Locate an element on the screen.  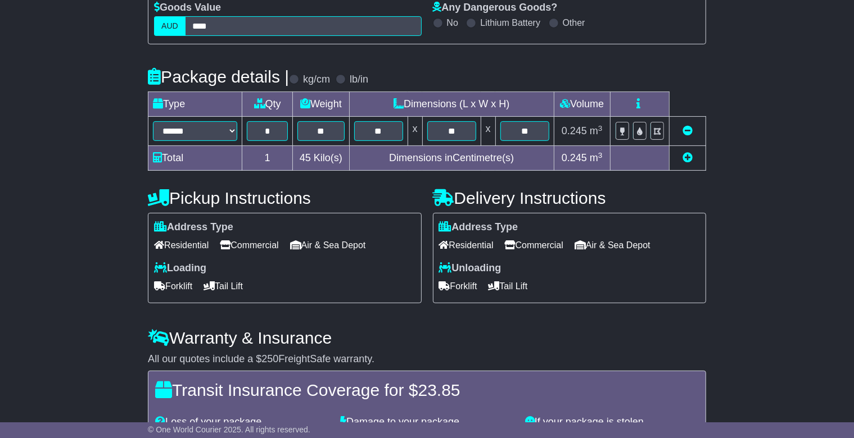
div: Damage to your package is located at coordinates (426, 423).